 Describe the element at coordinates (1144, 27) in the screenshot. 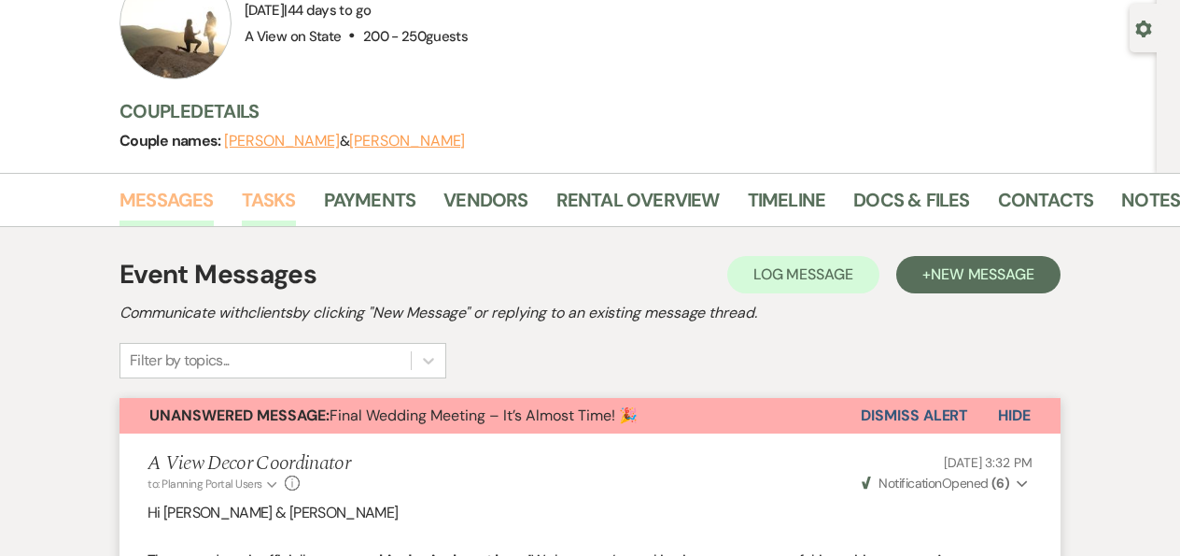

I see `button: Open lead details` at that location.